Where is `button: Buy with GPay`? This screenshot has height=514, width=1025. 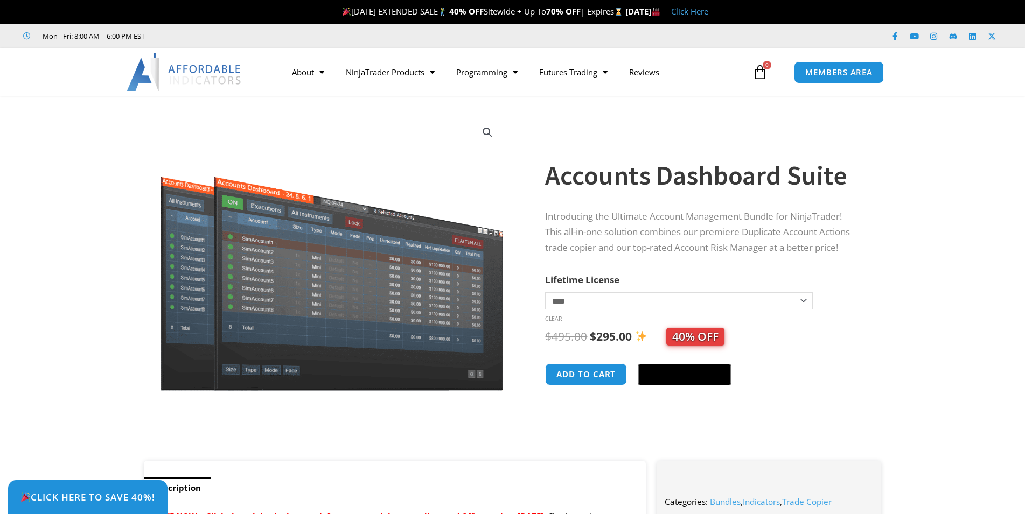
button: Buy with GPay is located at coordinates (685, 375).